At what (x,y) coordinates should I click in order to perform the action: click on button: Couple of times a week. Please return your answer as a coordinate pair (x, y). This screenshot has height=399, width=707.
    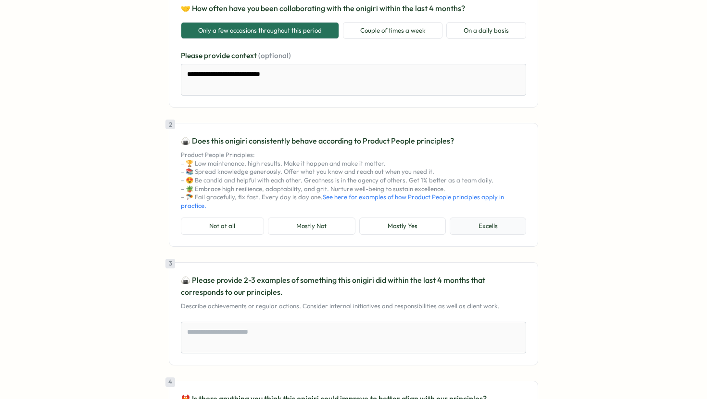
    Looking at the image, I should click on (393, 31).